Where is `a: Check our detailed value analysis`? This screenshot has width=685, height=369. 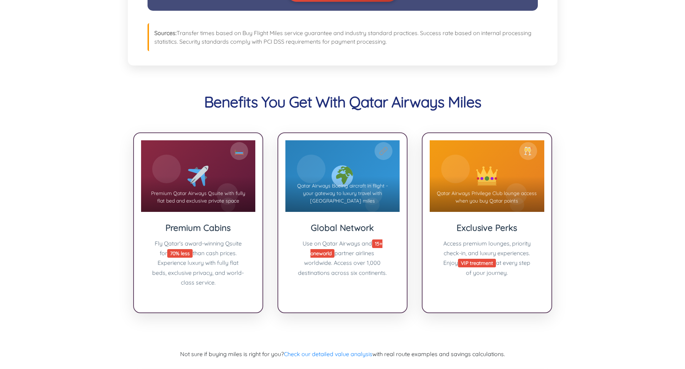 a: Check our detailed value analysis is located at coordinates (328, 354).